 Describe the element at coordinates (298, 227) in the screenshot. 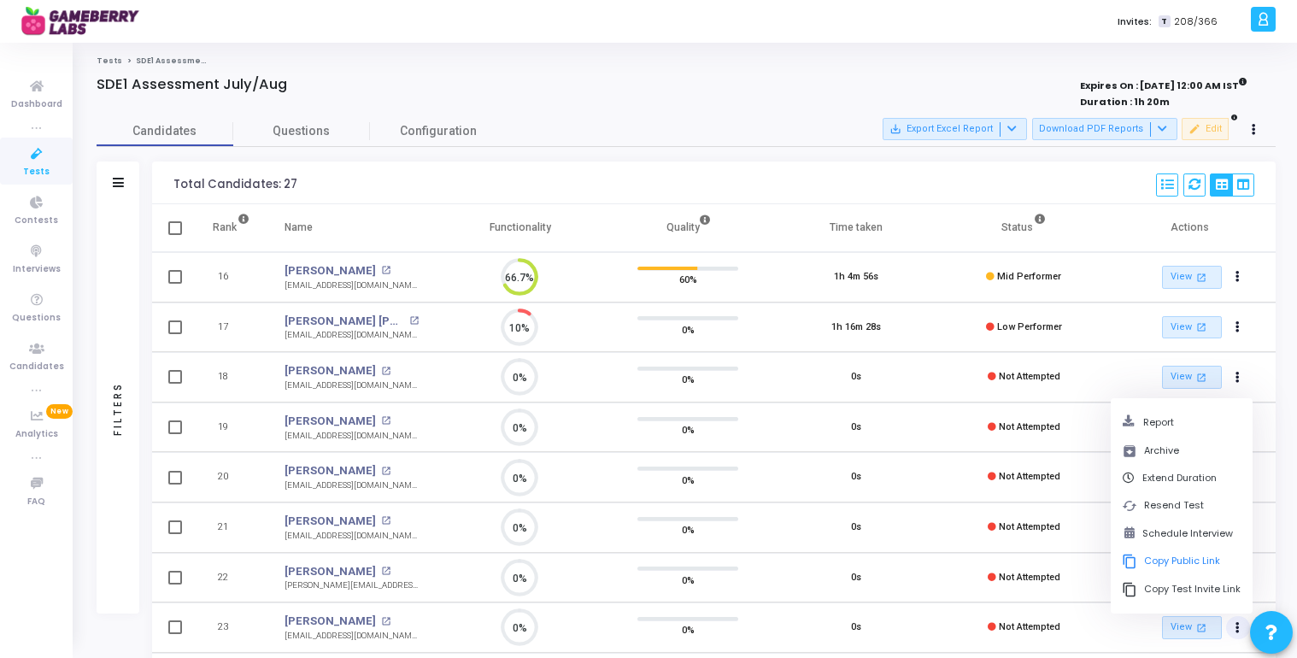

I see `div: Name` at that location.